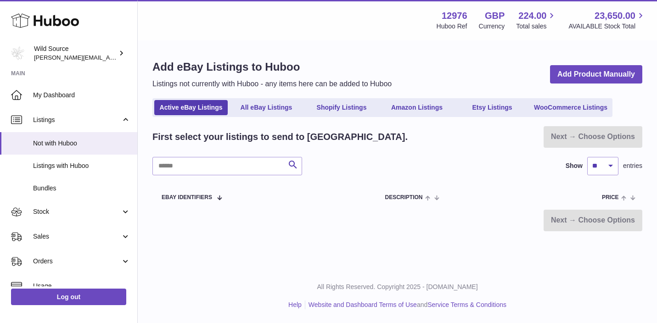 The height and width of the screenshot is (323, 657). What do you see at coordinates (187, 197) in the screenshot?
I see `span: eBay Identifiers` at bounding box center [187, 197].